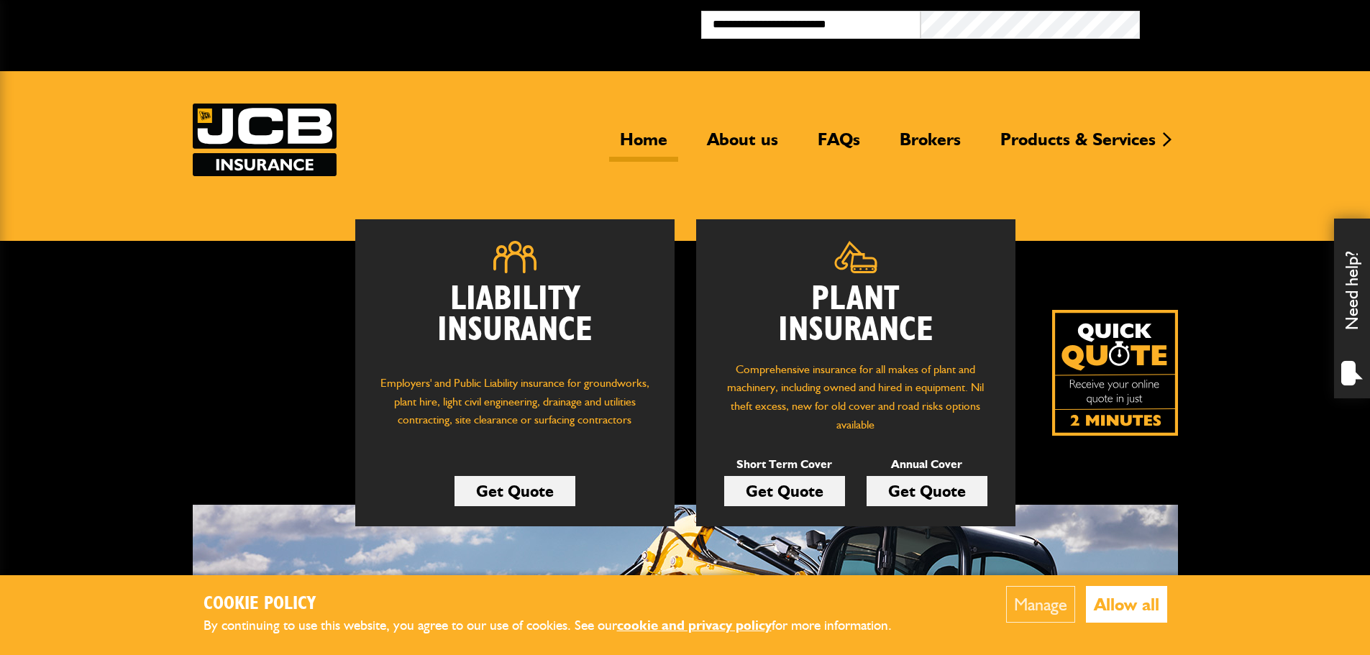 The width and height of the screenshot is (1370, 655). What do you see at coordinates (1249, 22) in the screenshot?
I see `button: Broker Login` at bounding box center [1249, 22].